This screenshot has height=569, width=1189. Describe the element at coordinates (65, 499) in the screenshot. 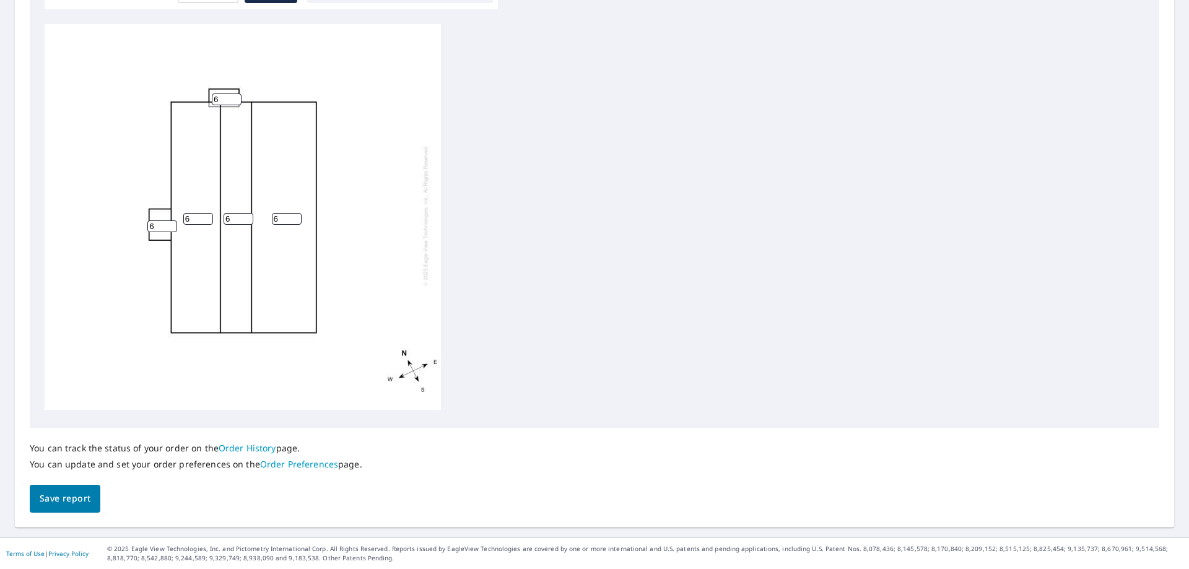

I see `button: Save report` at that location.